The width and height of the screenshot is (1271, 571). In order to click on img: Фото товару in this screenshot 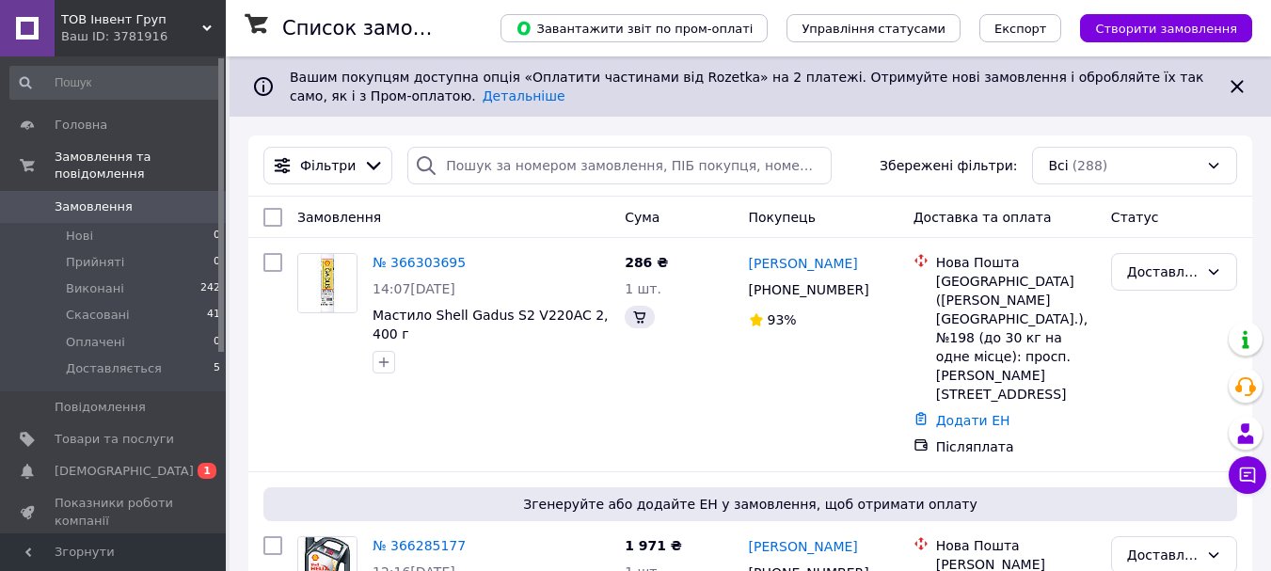, I will do `click(327, 283)`.